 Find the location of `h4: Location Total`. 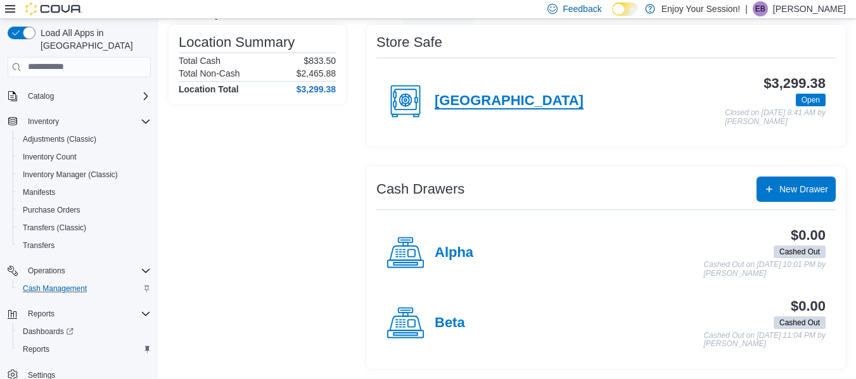

h4: Location Total is located at coordinates (208, 89).